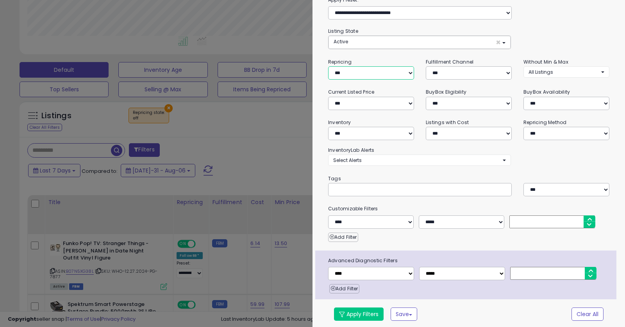 The height and width of the screenshot is (327, 625). What do you see at coordinates (358, 314) in the screenshot?
I see `button: Apply Filters` at bounding box center [358, 314].